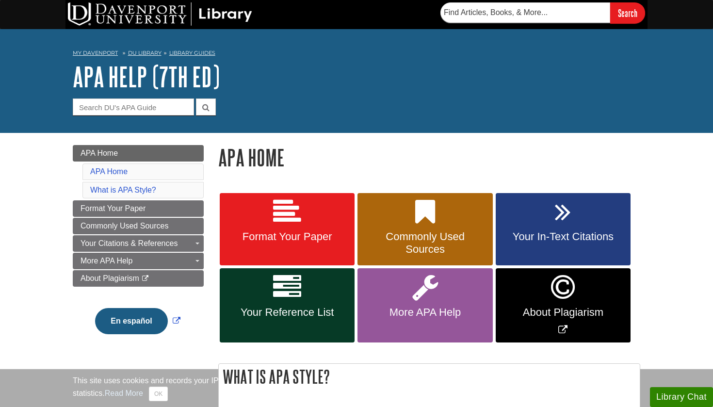  I want to click on button: Library Chat, so click(681, 397).